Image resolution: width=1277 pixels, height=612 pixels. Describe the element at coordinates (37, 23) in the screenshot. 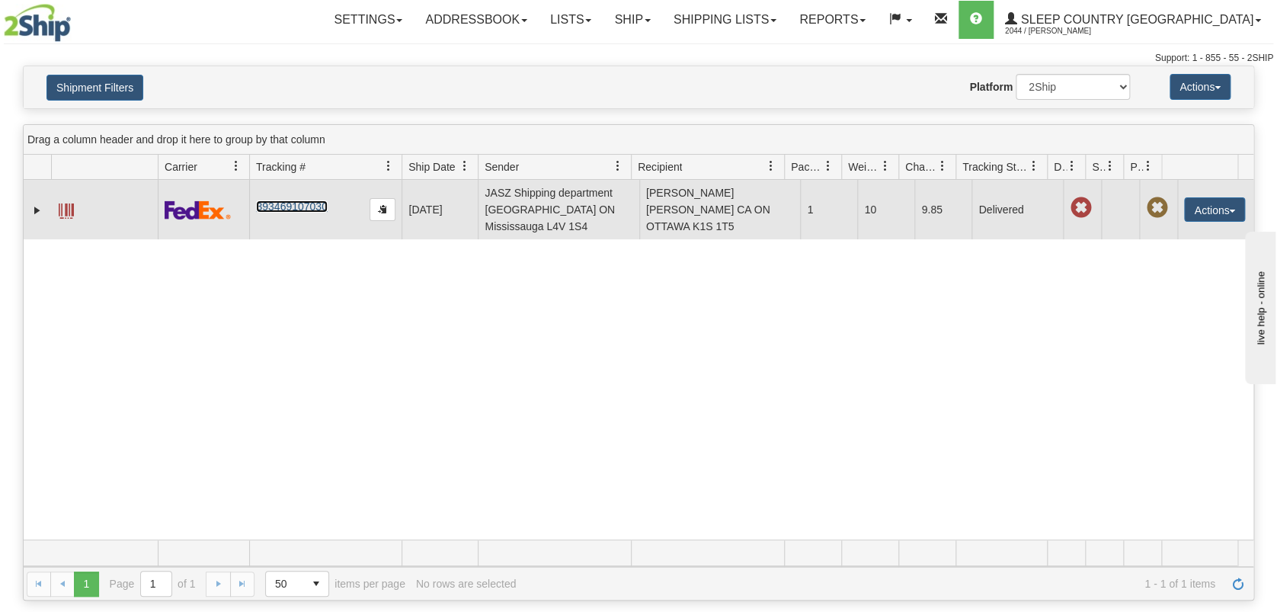

I see `img: logo2044.jpg` at that location.